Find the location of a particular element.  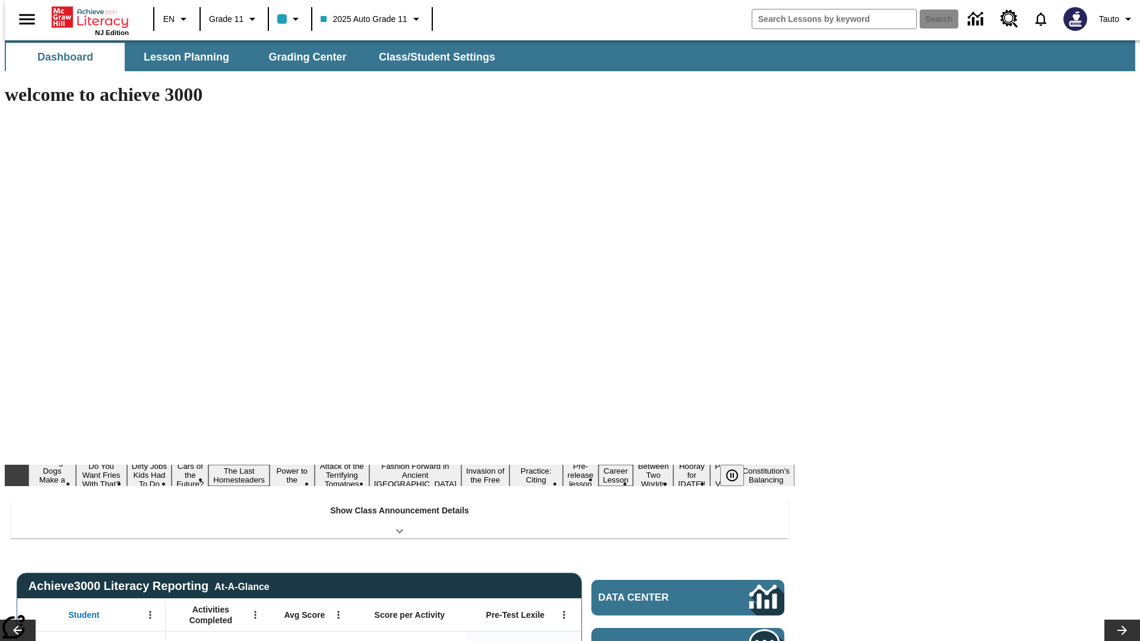

span: Grade 11 is located at coordinates (226, 19).